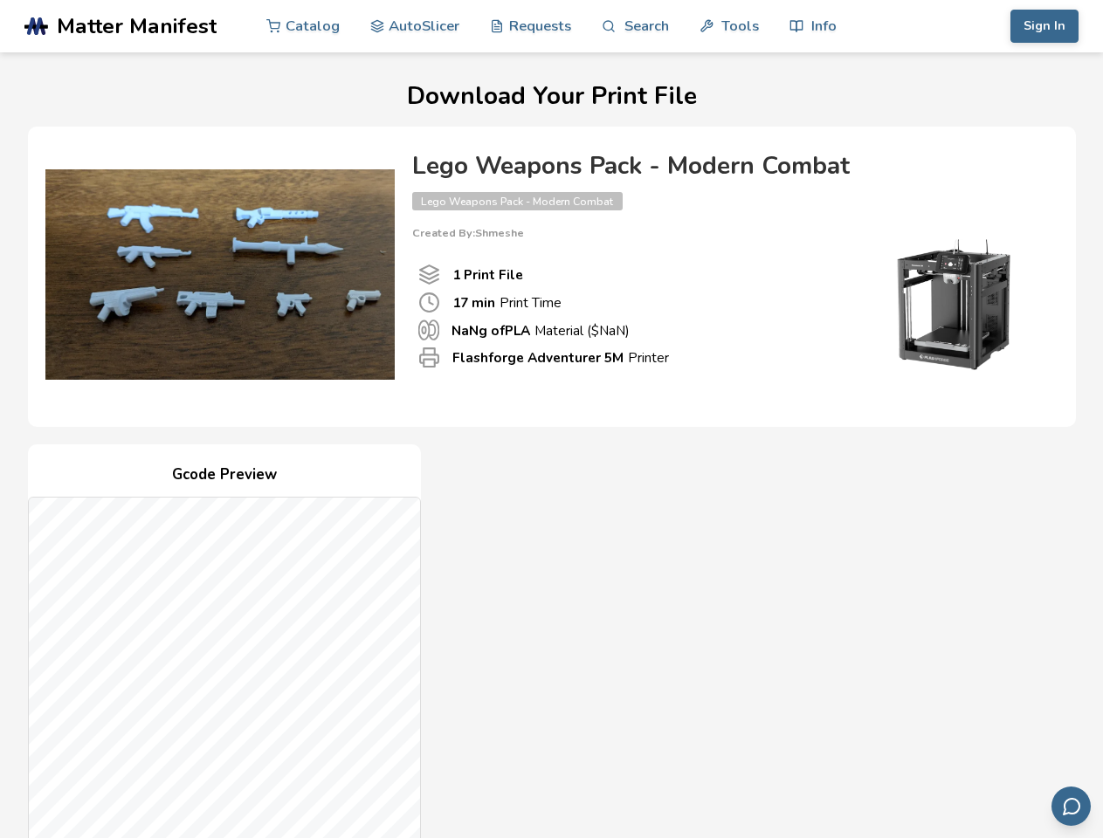  Describe the element at coordinates (1070, 806) in the screenshot. I see `button: Send feedback via email` at that location.